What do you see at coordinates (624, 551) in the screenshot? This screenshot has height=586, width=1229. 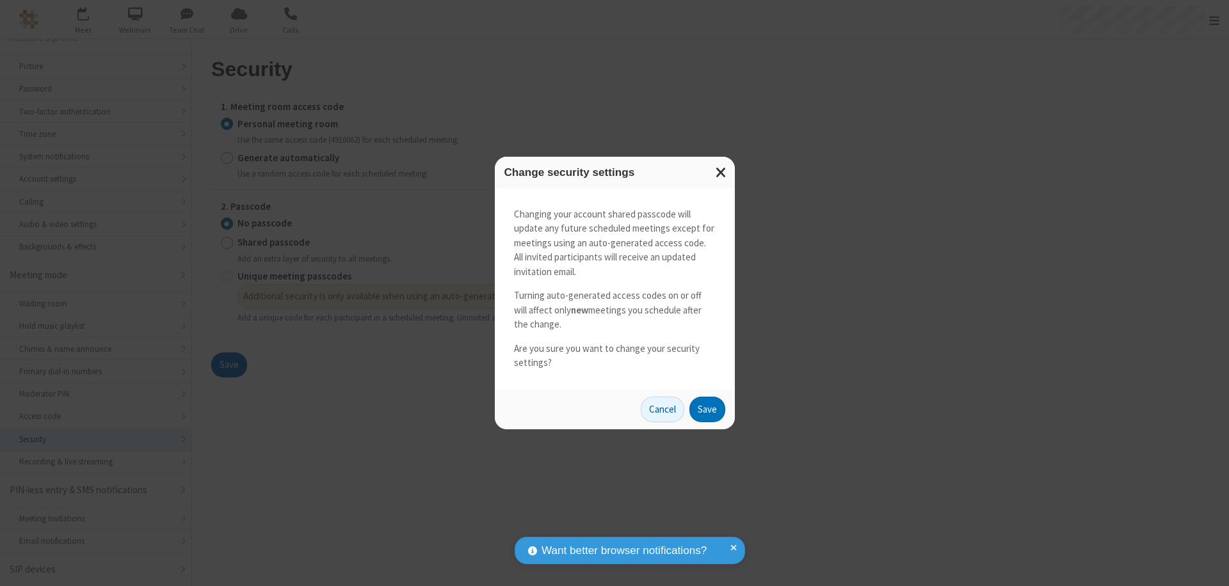 I see `span: Want better browser notifications?` at bounding box center [624, 551].